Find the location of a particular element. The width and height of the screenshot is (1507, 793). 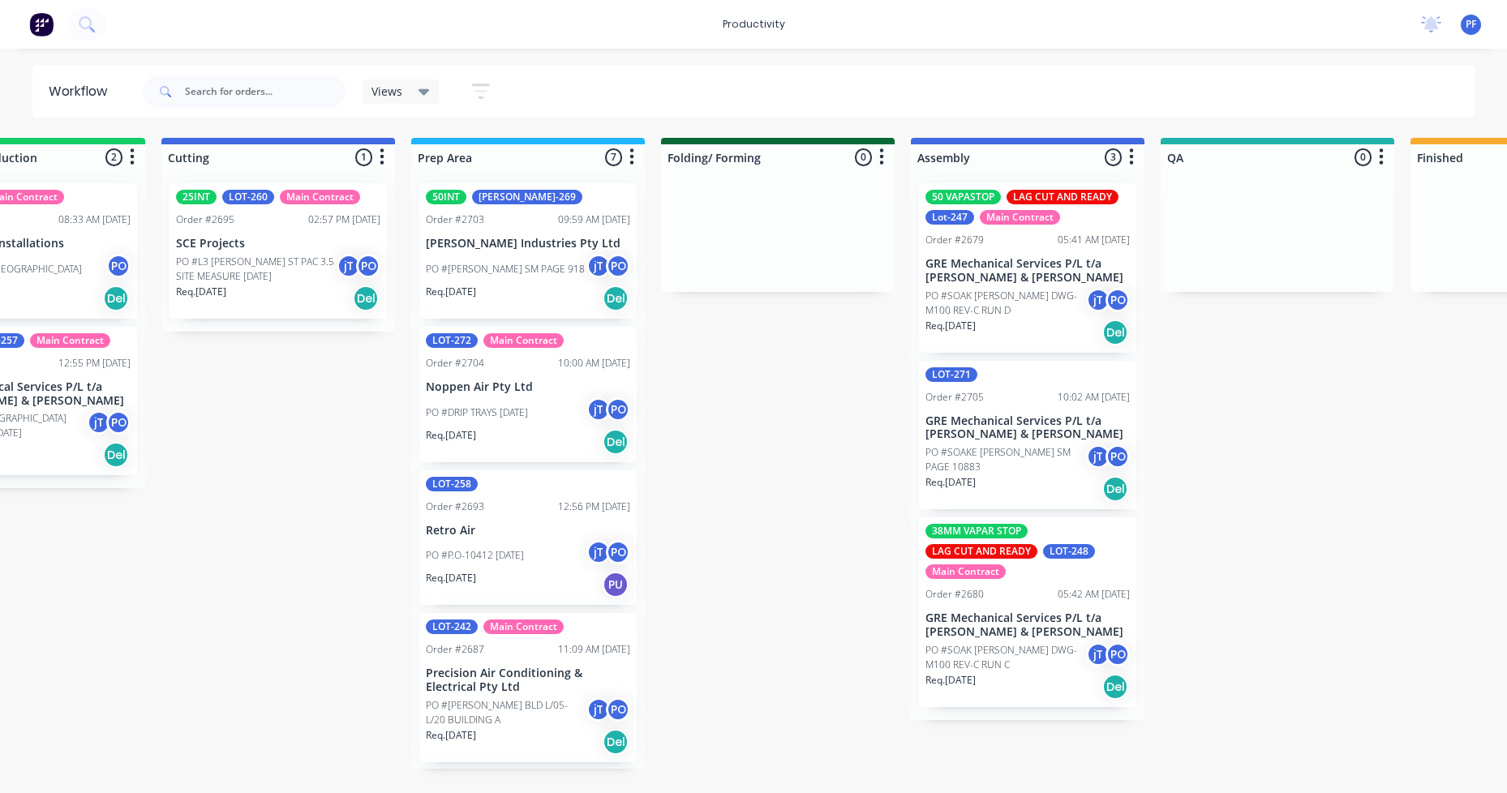

div: 50INT is located at coordinates (446, 197).